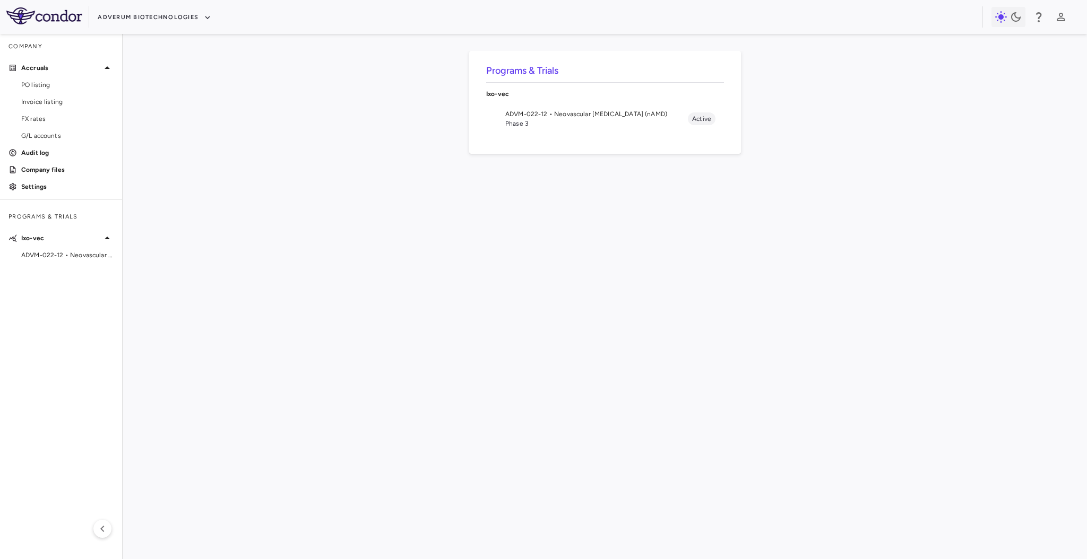 The width and height of the screenshot is (1087, 559). What do you see at coordinates (605, 71) in the screenshot?
I see `h6: Programs & Trials` at bounding box center [605, 71].